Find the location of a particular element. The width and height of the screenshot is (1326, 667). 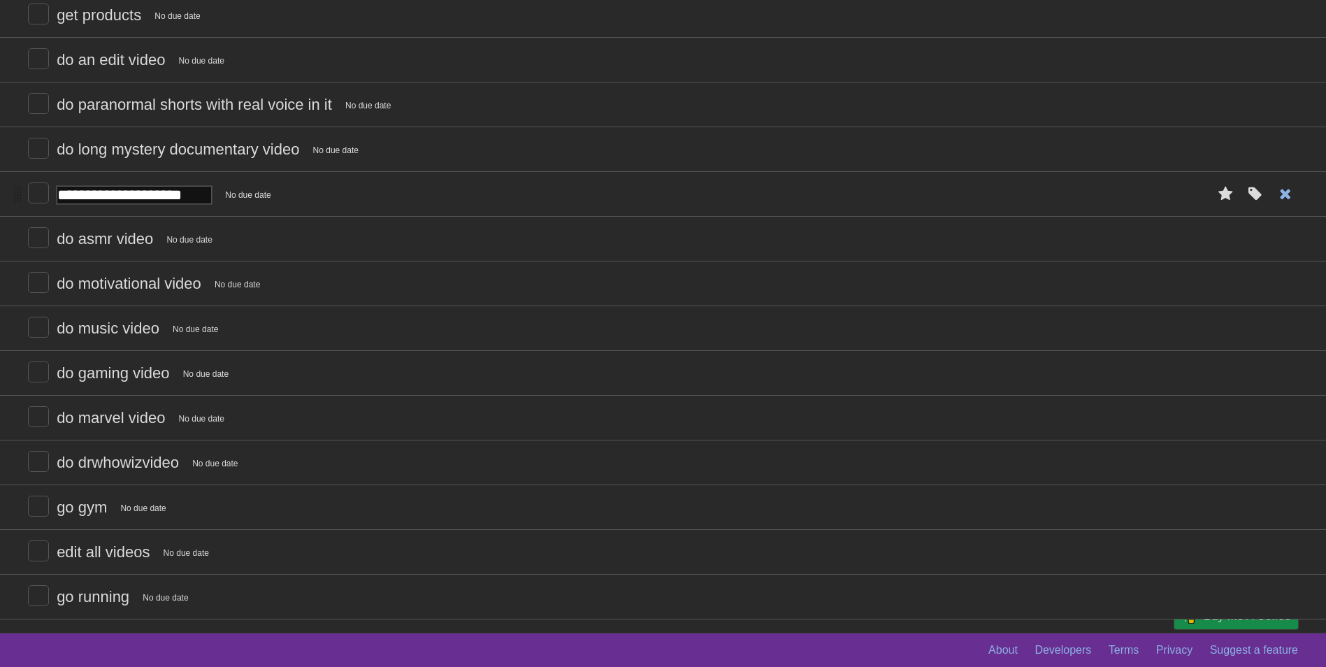

a: Terms is located at coordinates (1124, 650).